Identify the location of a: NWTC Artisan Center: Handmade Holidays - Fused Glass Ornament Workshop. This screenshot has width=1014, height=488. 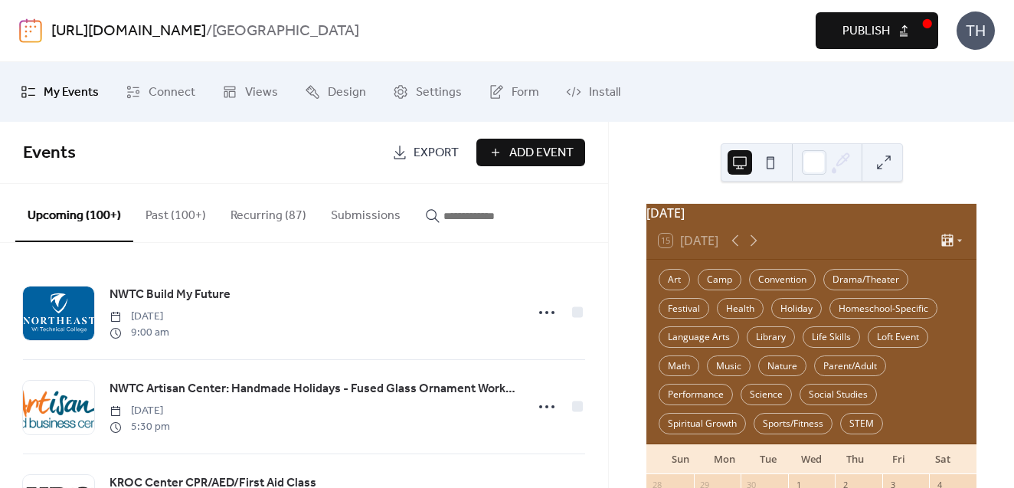
(313, 389).